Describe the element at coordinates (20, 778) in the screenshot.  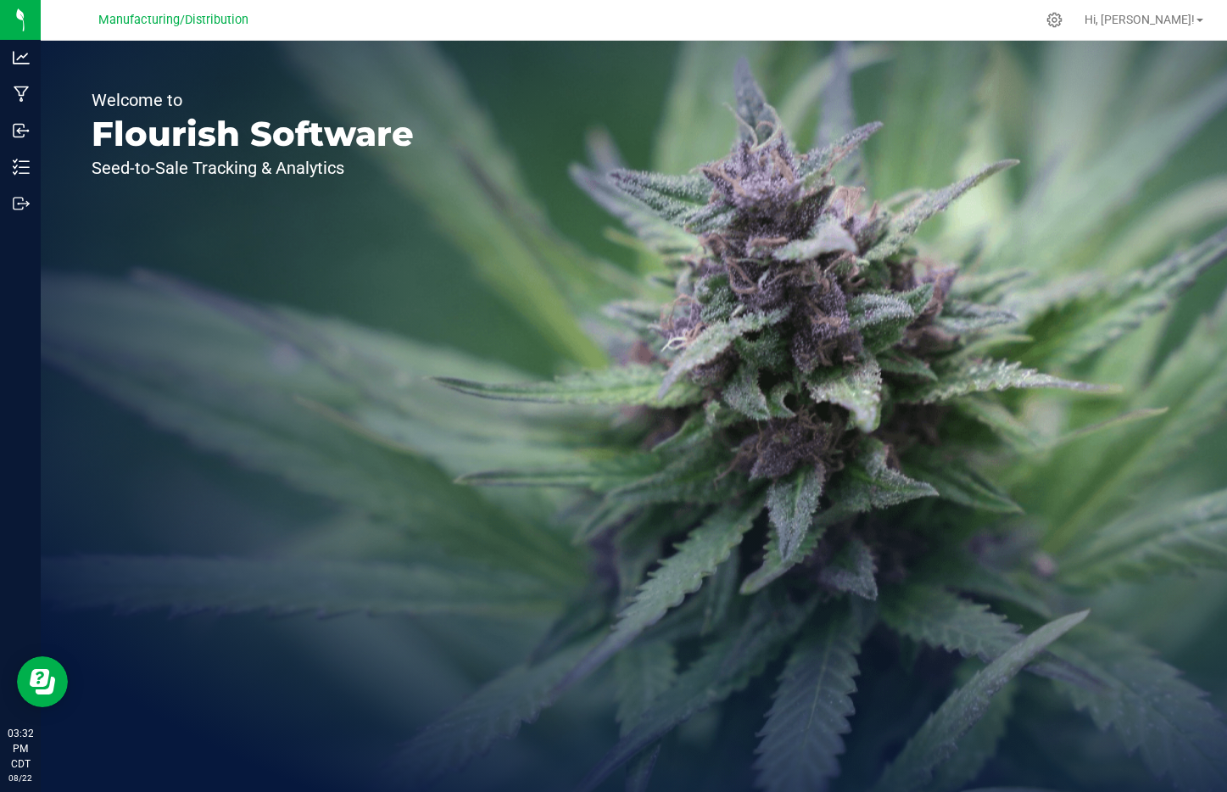
I see `p: 08/22` at that location.